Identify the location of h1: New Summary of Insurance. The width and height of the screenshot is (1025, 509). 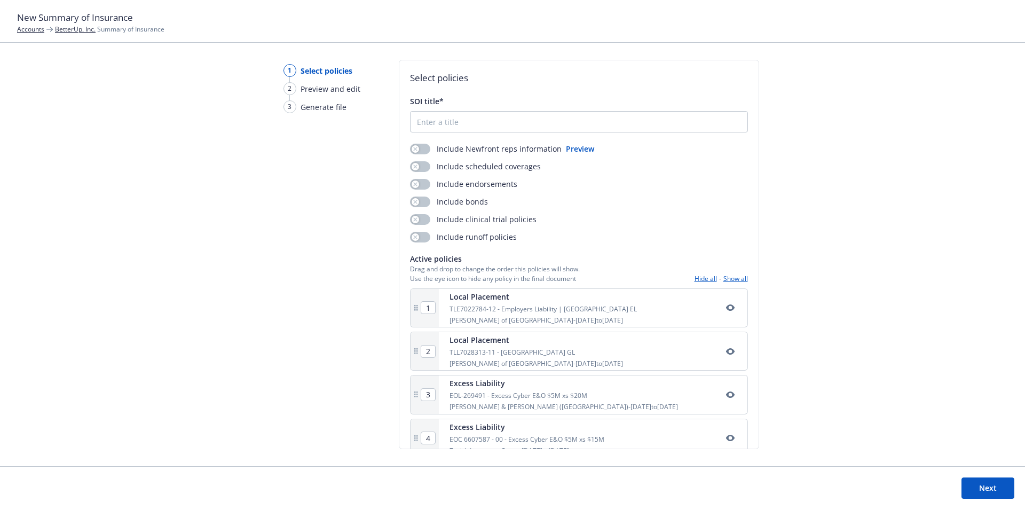
(513, 18).